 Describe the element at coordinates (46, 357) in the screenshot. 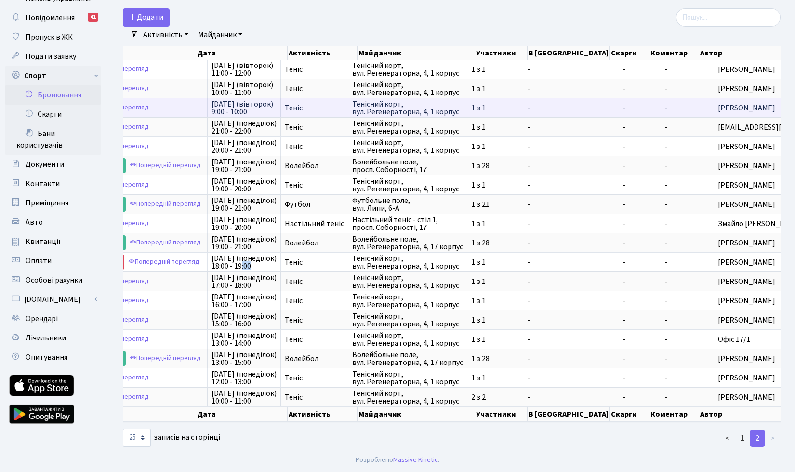

I see `span: Опитування` at that location.